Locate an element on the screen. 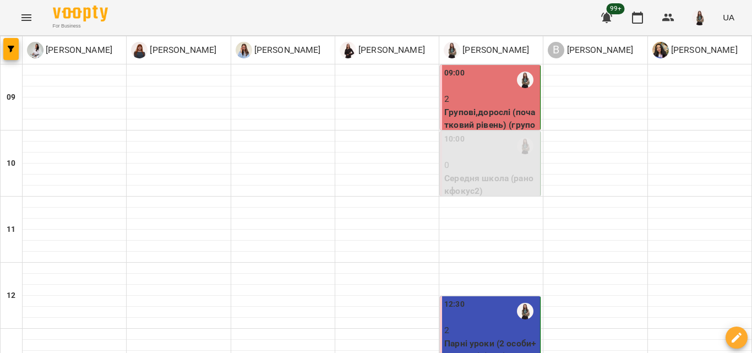 This screenshot has height=353, width=752. label: 12:30 is located at coordinates (454, 305).